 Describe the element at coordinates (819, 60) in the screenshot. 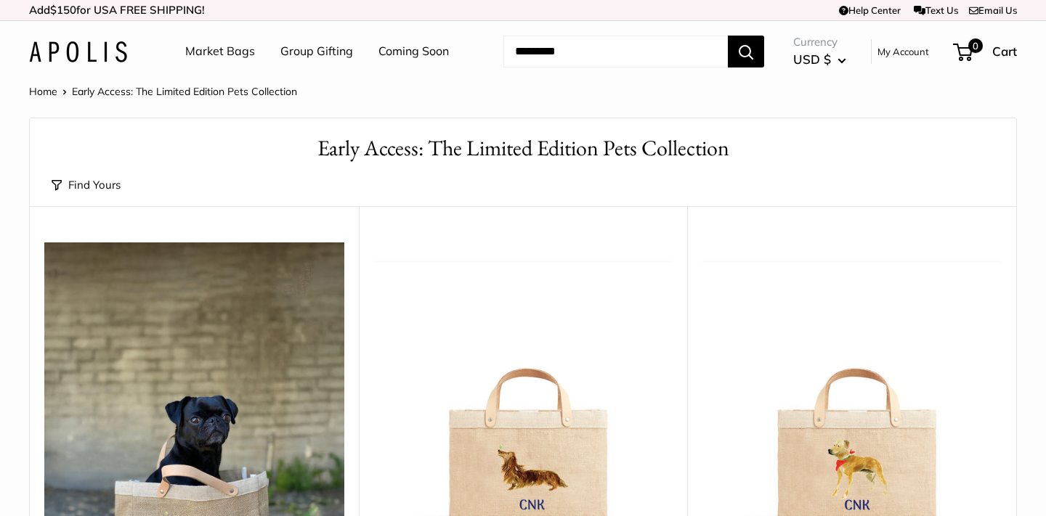

I see `button: USD $` at that location.